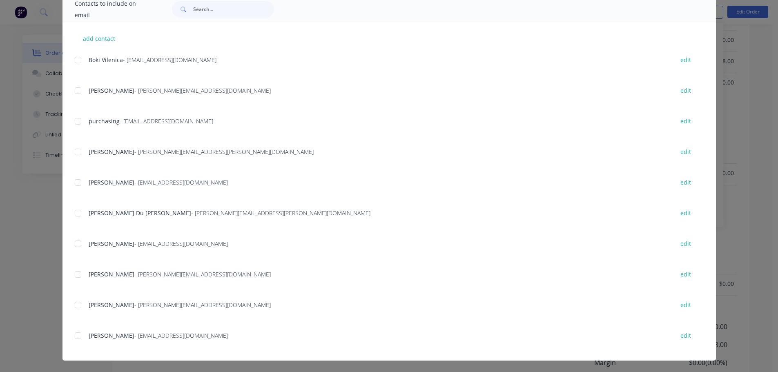  Describe the element at coordinates (104, 121) in the screenshot. I see `span: purchasing` at that location.